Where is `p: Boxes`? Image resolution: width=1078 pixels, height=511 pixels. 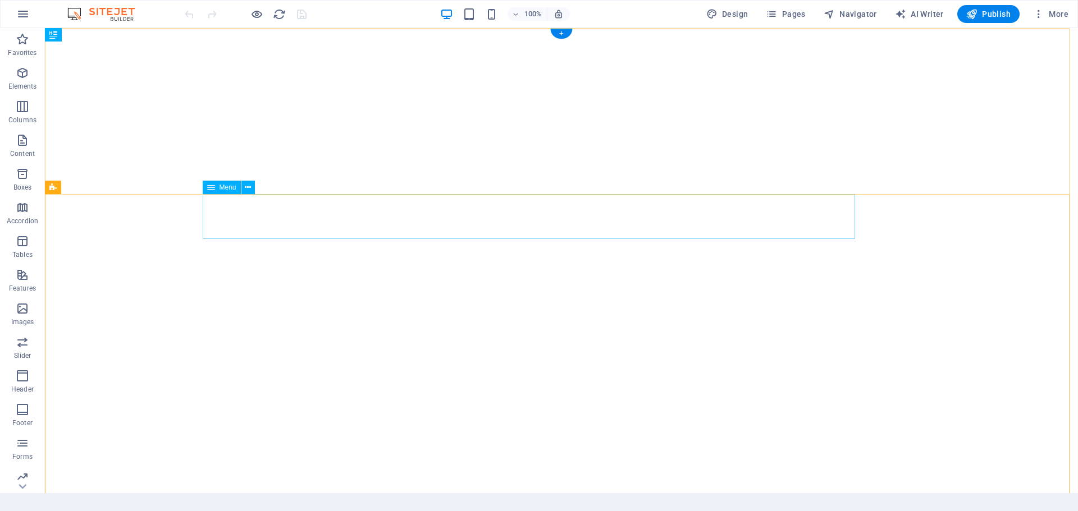
p: Boxes is located at coordinates (22, 187).